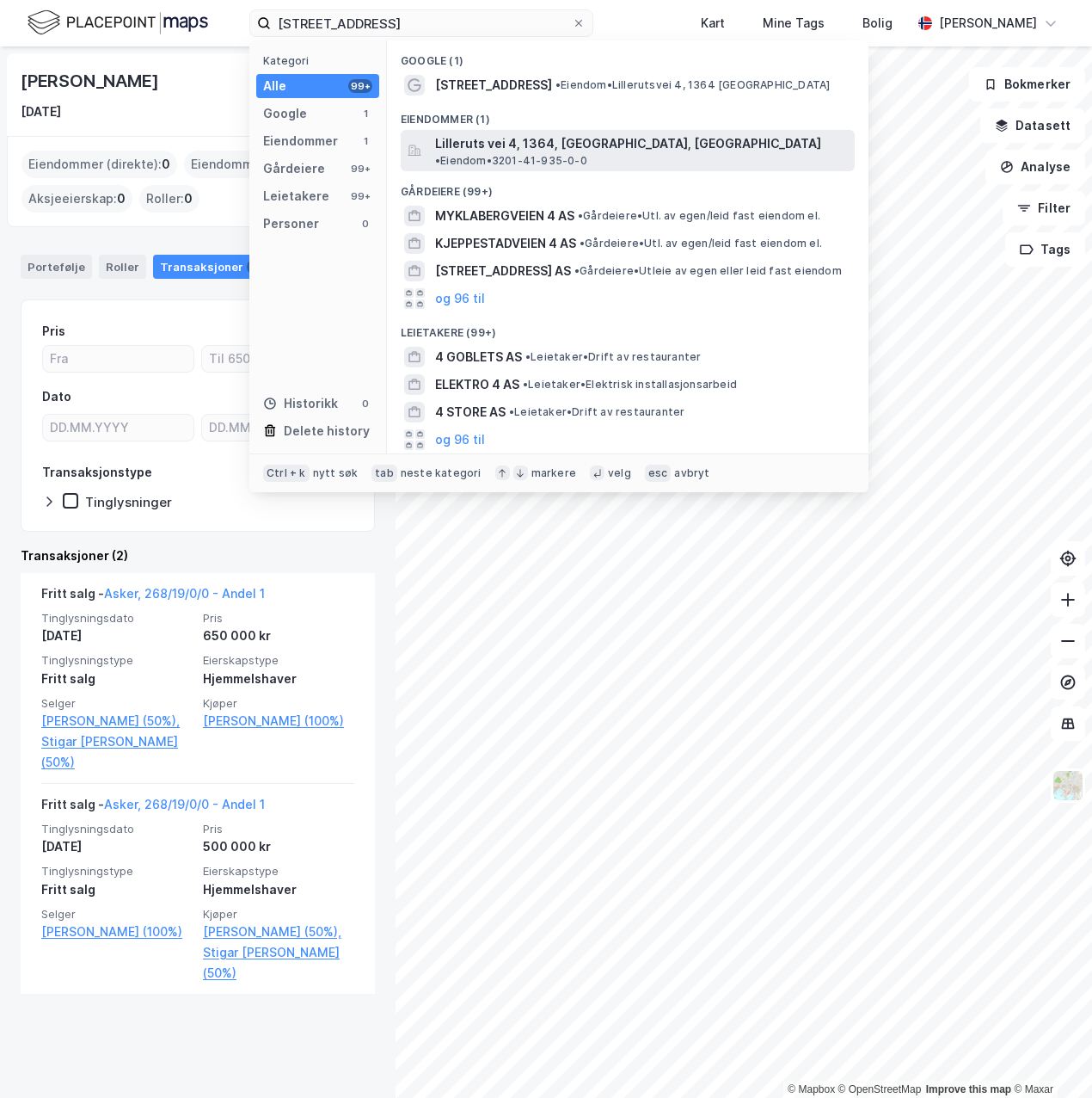  Describe the element at coordinates (708, 271) in the screenshot. I see `span: Gårdeiere • Utleie av egen eller leid fast eiendom` at that location.